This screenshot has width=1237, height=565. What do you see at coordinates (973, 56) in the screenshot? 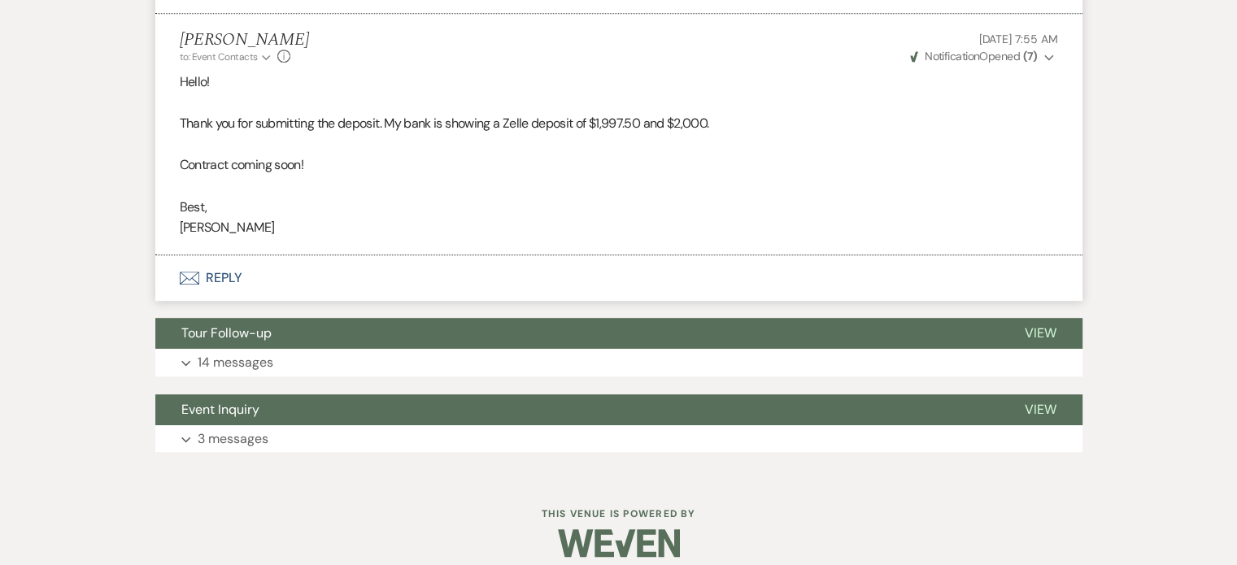
I see `span: Opened` at bounding box center [973, 56].